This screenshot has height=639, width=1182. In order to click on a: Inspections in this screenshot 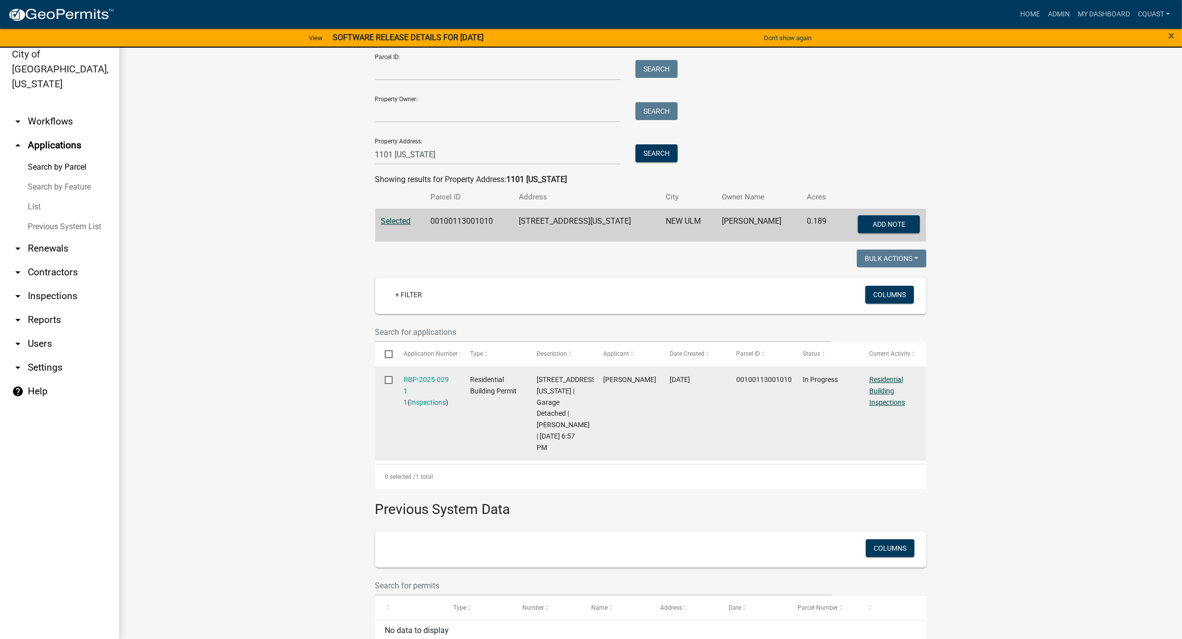, I will do `click(428, 402)`.